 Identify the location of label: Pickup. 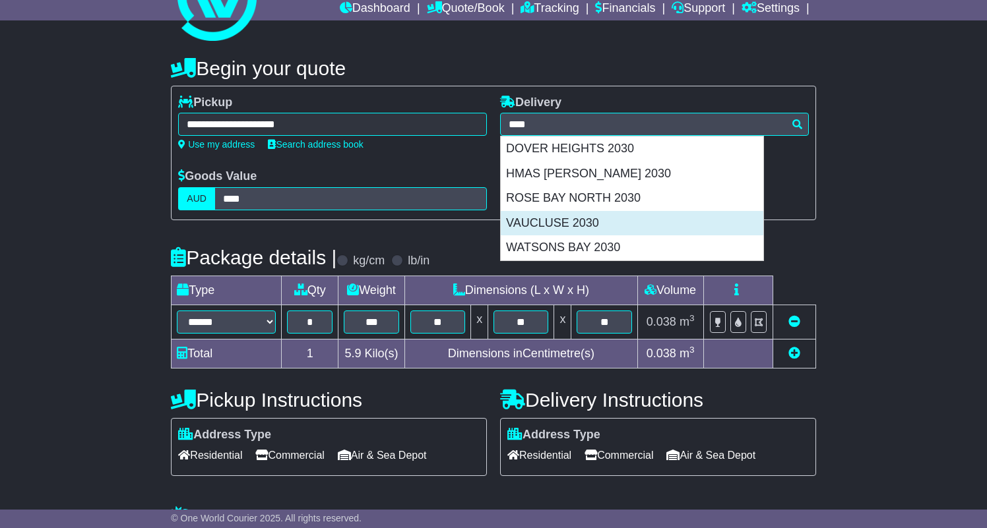
(205, 103).